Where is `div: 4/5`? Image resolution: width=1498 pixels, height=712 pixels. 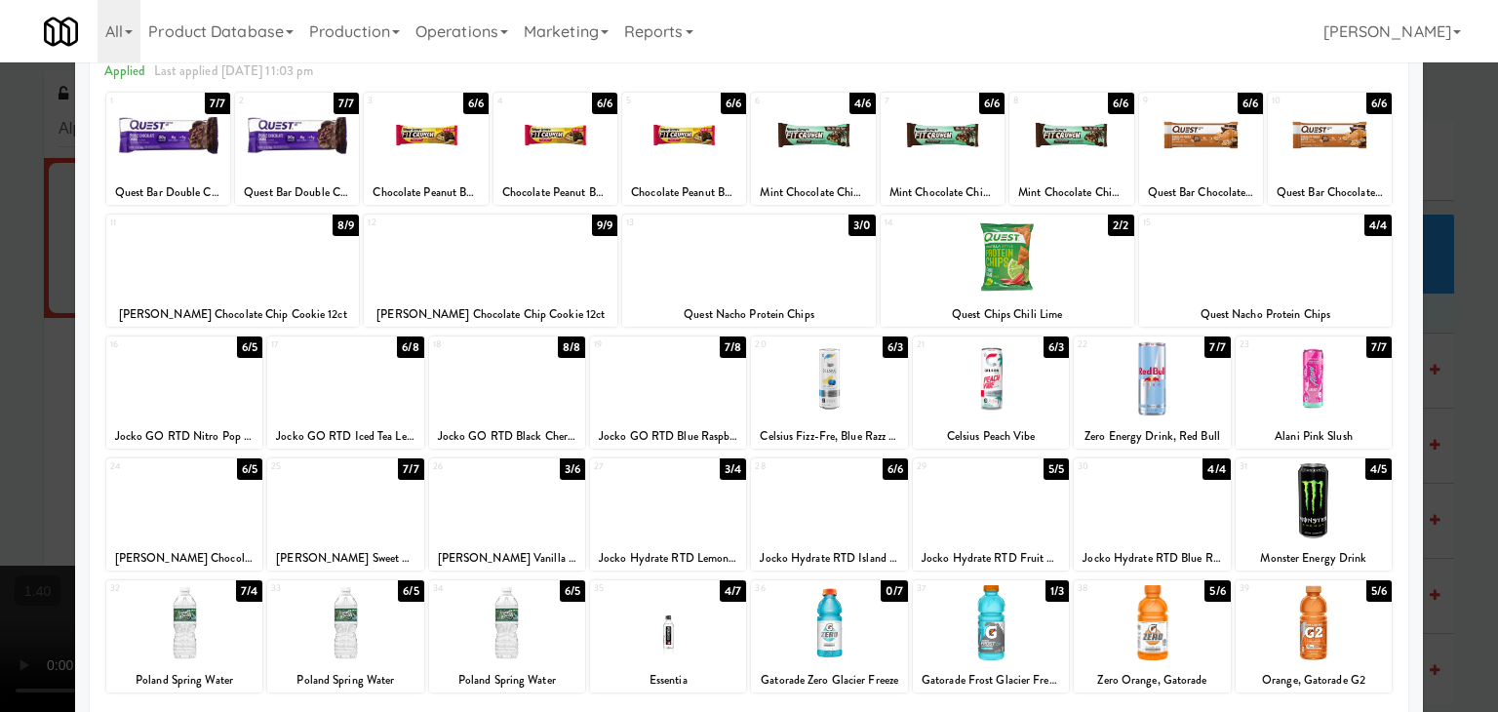 div: 4/5 is located at coordinates (1378, 469).